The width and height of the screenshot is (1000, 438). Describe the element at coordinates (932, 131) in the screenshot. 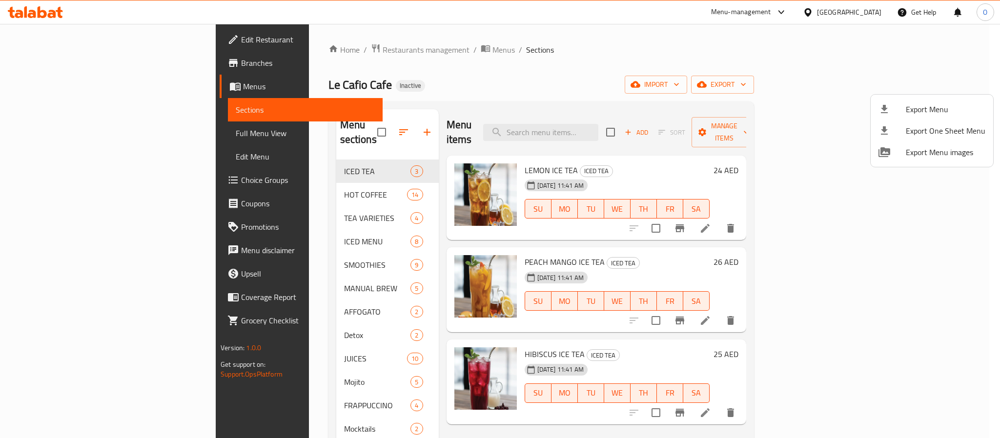

I see `li: Export one sheet menu items` at that location.